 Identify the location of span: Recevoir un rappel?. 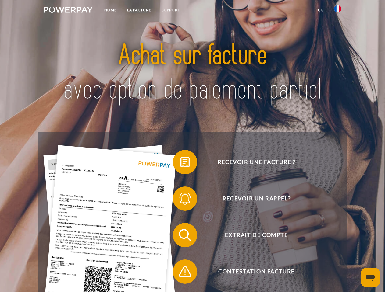
(256, 199).